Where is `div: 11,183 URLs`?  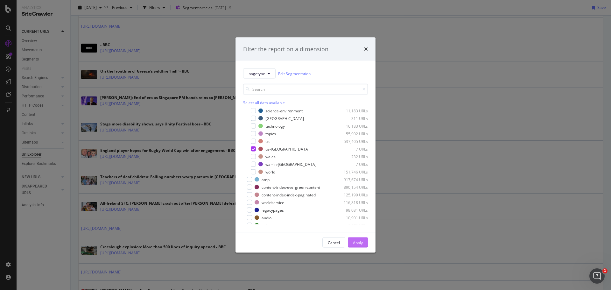
div: 11,183 URLs is located at coordinates (352, 110).